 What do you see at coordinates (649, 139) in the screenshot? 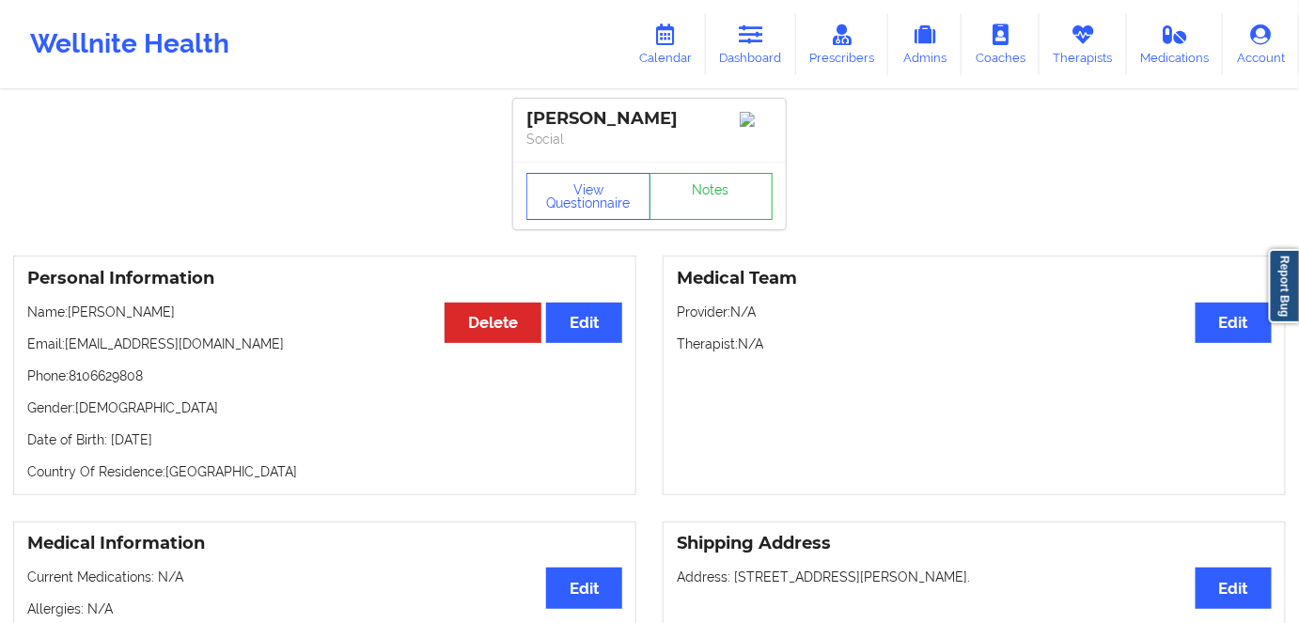
I see `p: Social` at bounding box center [649, 139].